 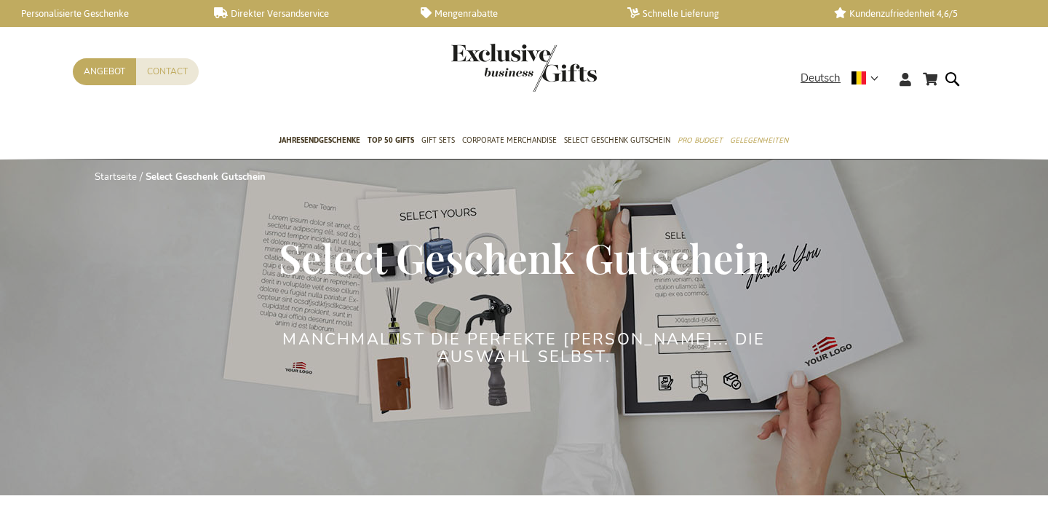 I want to click on a: TOP 50 Gifts, so click(x=391, y=141).